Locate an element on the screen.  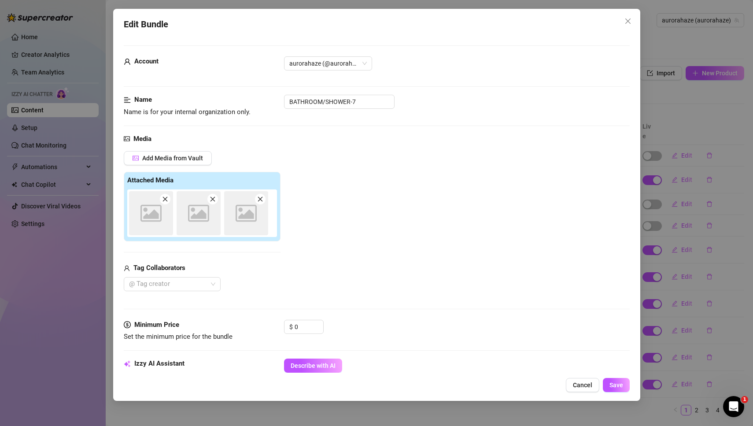
span: Cancel is located at coordinates (583, 385).